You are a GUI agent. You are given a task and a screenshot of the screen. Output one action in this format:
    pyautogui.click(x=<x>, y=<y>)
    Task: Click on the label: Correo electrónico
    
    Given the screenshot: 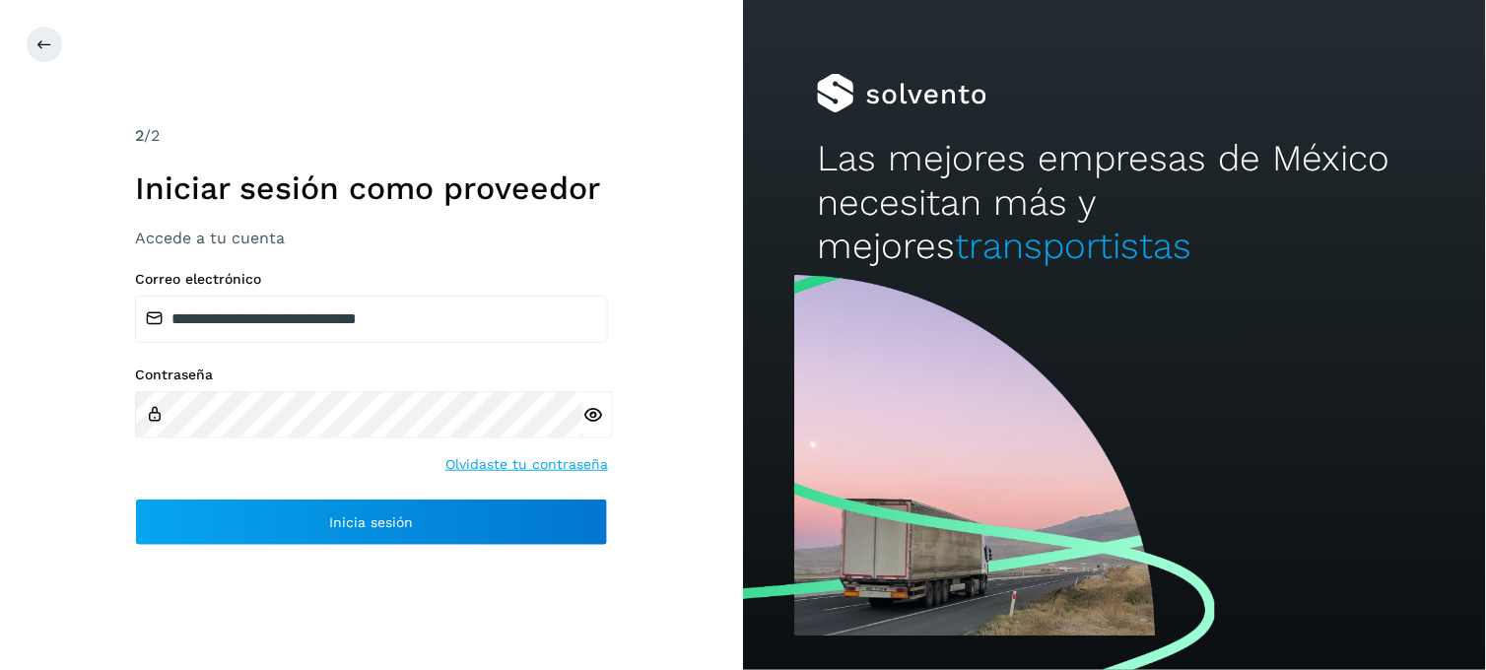 What is the action you would take?
    pyautogui.click(x=372, y=279)
    